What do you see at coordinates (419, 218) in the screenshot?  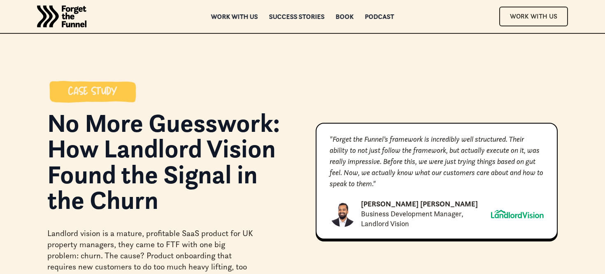 I see `div: Business Development Manager, Landlord Vision` at bounding box center [419, 218].